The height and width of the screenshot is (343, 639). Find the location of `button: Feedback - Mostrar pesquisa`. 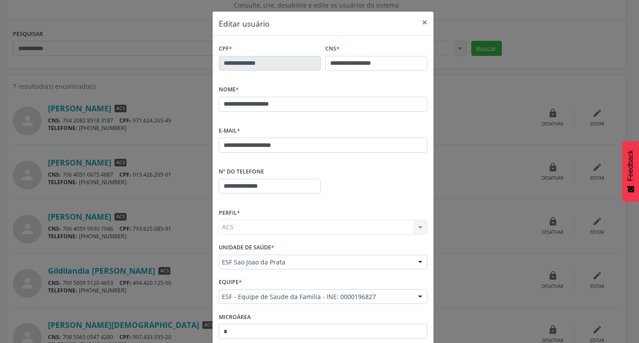

button: Feedback - Mostrar pesquisa is located at coordinates (631, 171).